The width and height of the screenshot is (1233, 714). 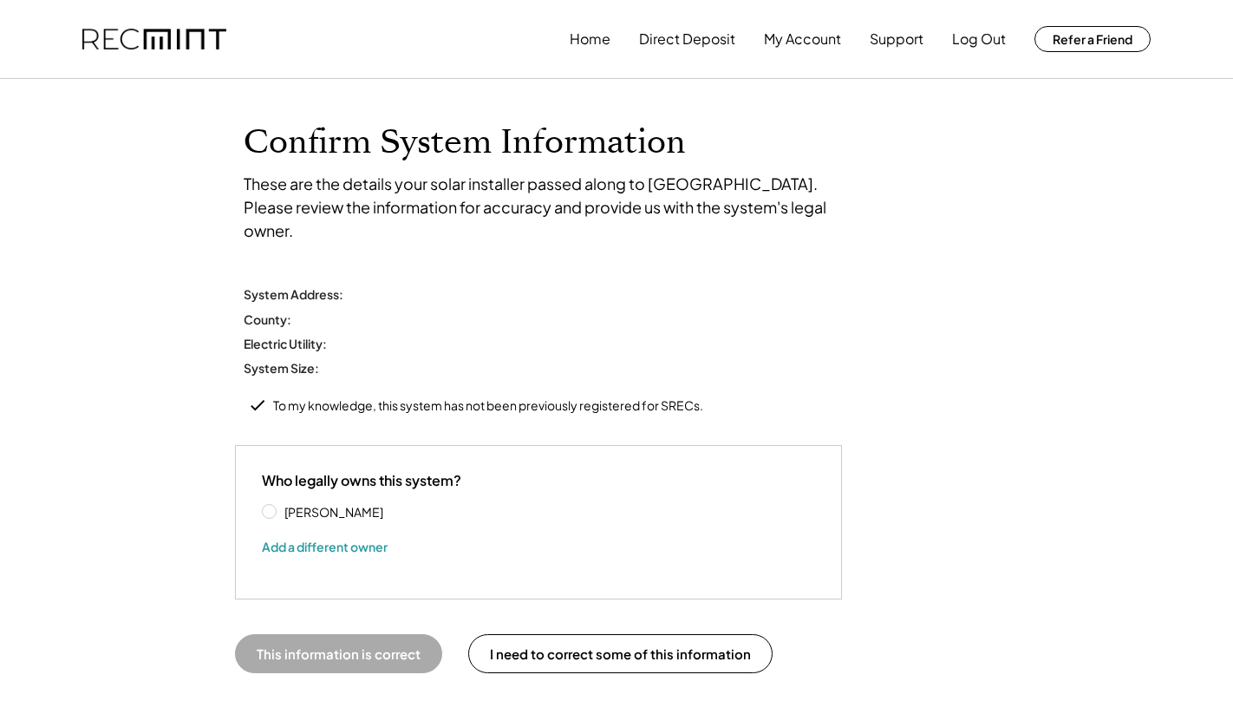 I want to click on button: My Account, so click(x=802, y=39).